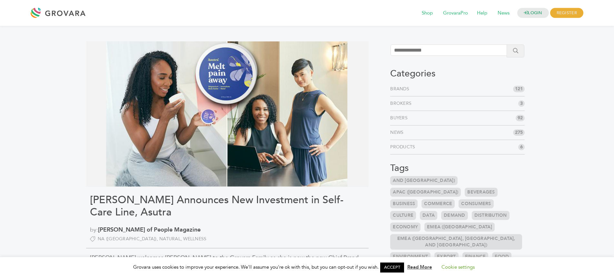 This screenshot has height=278, width=614. I want to click on a: Buyers, so click(400, 118).